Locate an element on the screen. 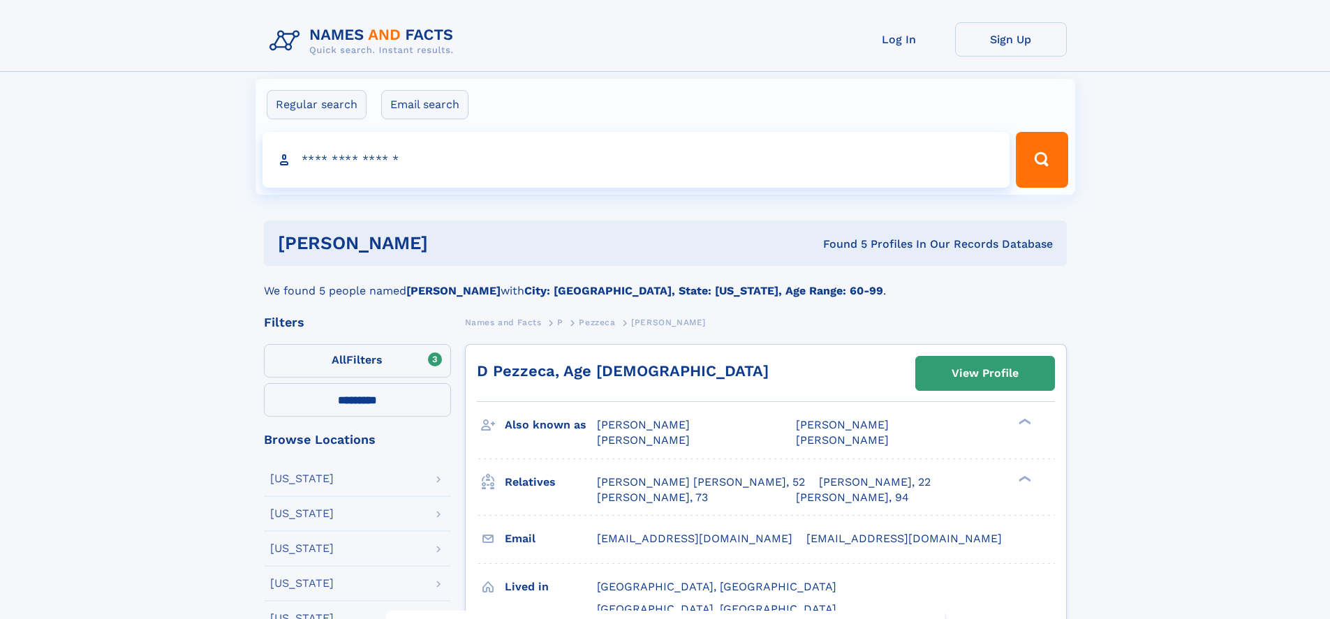 Image resolution: width=1330 pixels, height=619 pixels. a: Sign Up is located at coordinates (1011, 39).